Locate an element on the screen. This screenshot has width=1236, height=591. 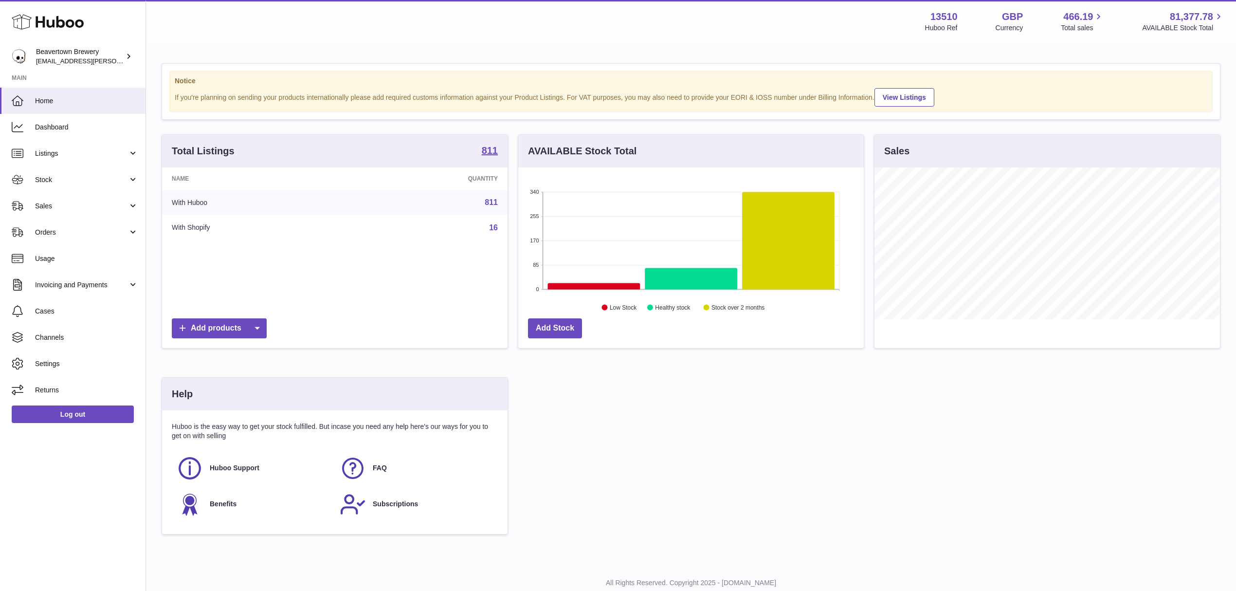
div: Currency is located at coordinates (1009, 28).